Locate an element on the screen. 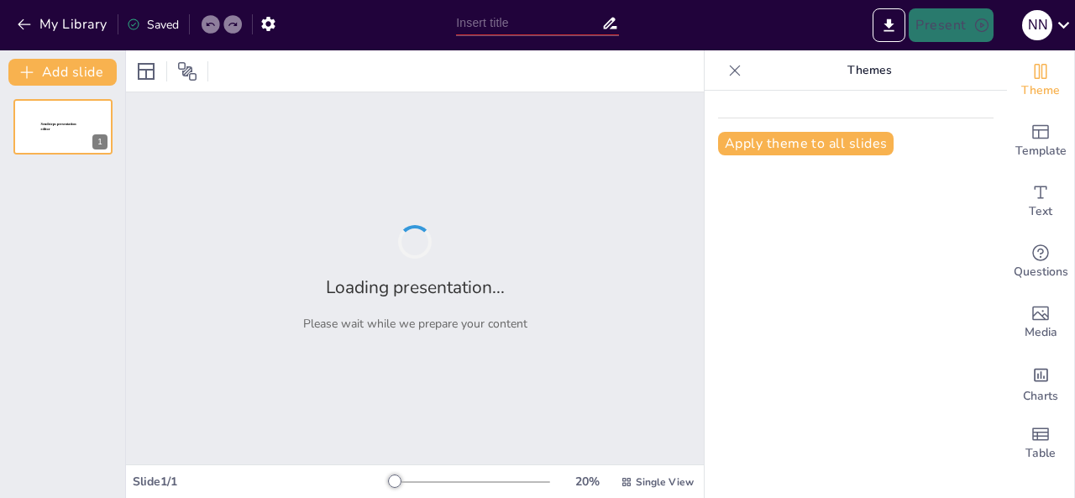 The image size is (1075, 498). span: Charts is located at coordinates (1041, 396).